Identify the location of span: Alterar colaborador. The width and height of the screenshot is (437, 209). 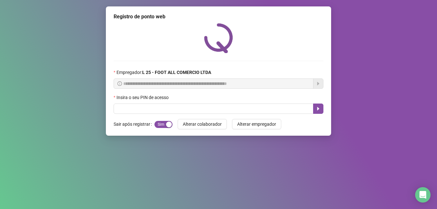
(202, 124).